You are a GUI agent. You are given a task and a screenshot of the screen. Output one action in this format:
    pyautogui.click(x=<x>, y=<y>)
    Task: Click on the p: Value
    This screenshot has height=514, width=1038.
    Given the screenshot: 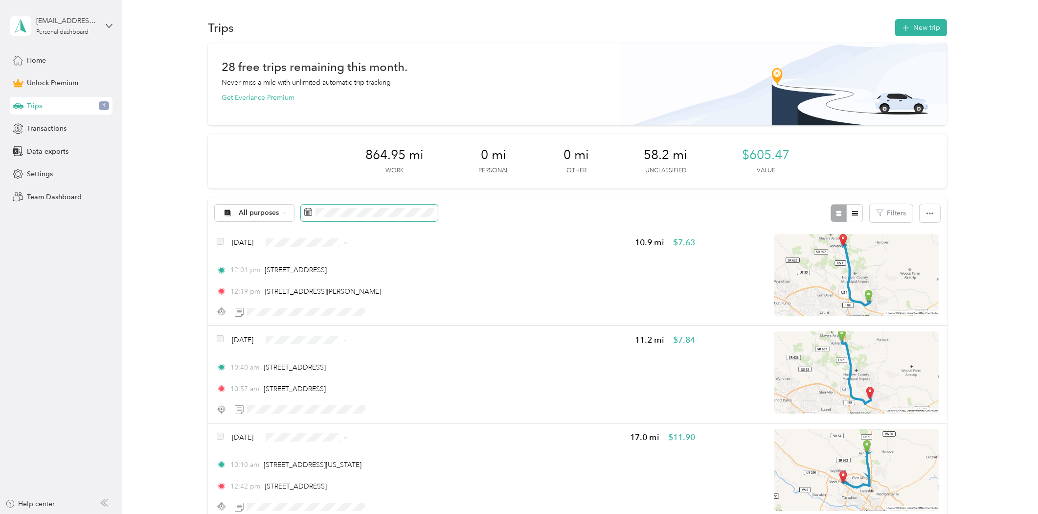 What is the action you would take?
    pyautogui.click(x=766, y=171)
    